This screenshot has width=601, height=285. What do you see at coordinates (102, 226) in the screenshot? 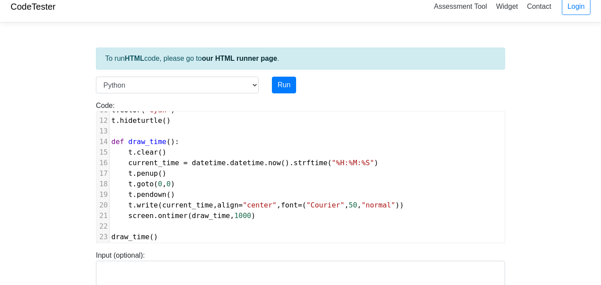
I see `div: 22` at bounding box center [102, 226].